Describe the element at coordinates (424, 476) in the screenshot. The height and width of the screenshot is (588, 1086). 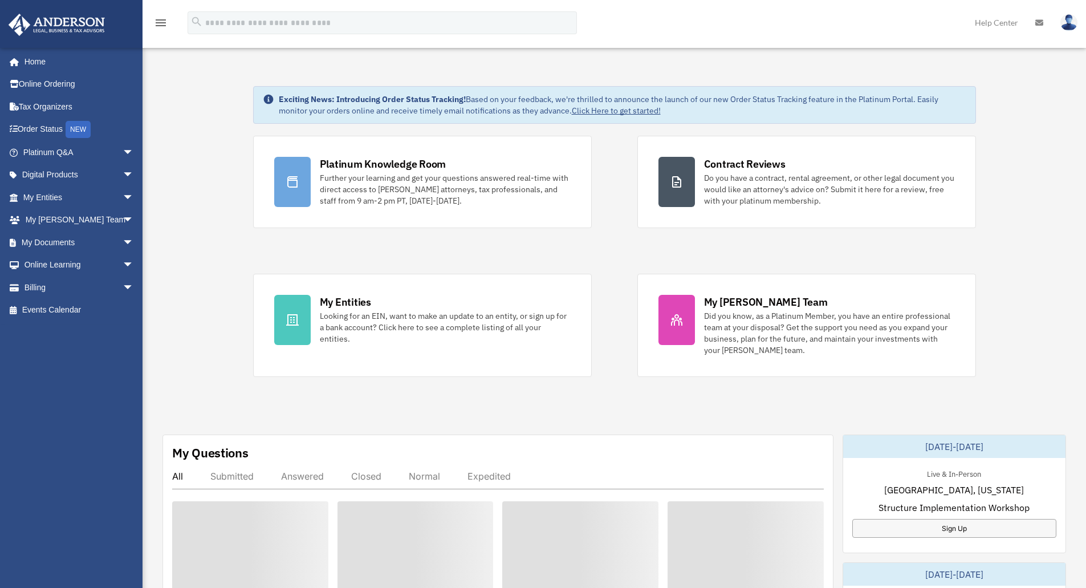
I see `div: Normal` at that location.